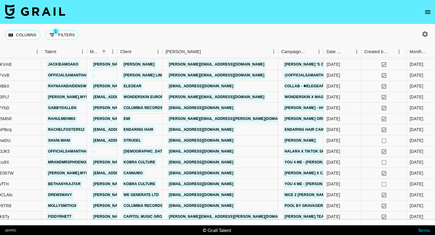  I want to click on button: Show filters, so click(62, 35).